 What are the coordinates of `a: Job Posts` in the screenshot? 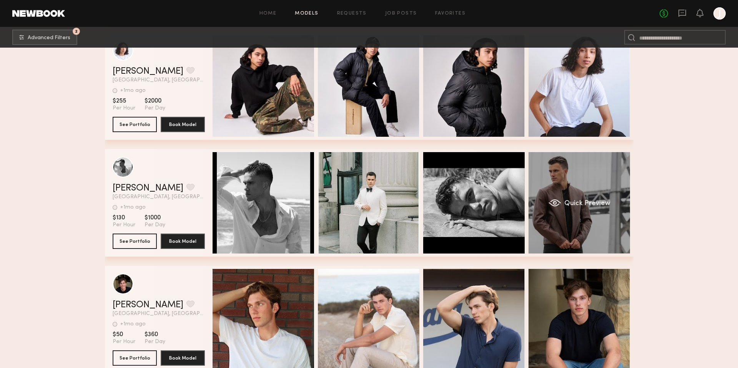 It's located at (401, 13).